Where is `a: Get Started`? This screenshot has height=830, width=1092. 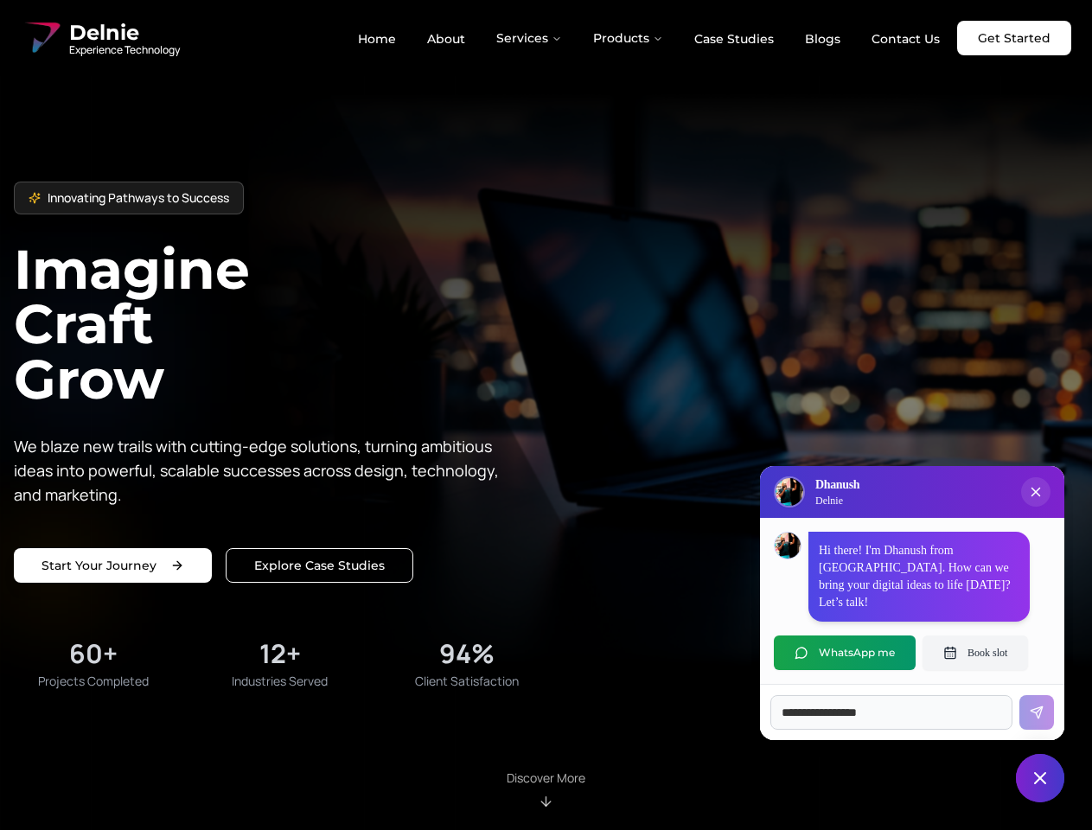 a: Get Started is located at coordinates (1014, 38).